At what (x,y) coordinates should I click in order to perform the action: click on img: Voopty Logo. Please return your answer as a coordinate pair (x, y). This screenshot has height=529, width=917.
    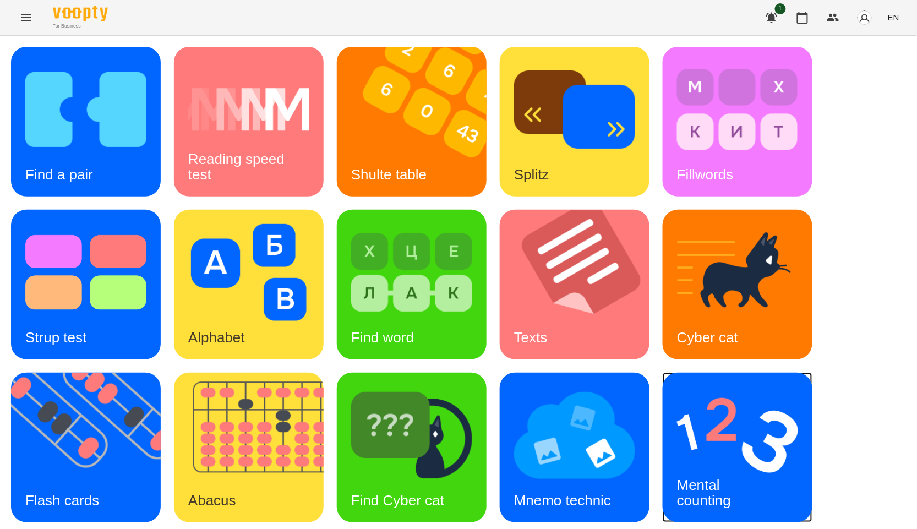
    Looking at the image, I should click on (80, 13).